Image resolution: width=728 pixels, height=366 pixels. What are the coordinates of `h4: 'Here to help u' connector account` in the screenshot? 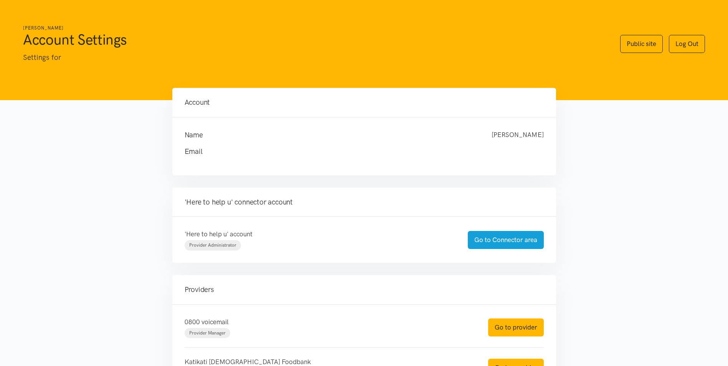 It's located at (364, 202).